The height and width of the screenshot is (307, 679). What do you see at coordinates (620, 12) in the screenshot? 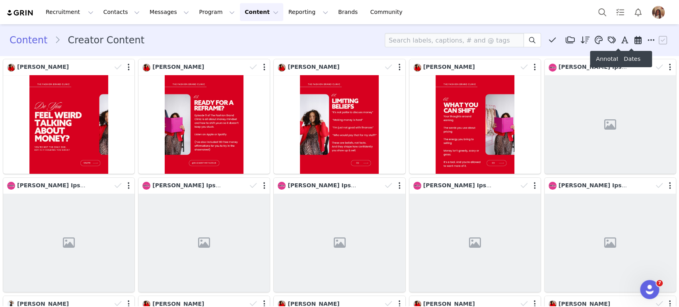
I see `a: Tasks` at bounding box center [620, 12].